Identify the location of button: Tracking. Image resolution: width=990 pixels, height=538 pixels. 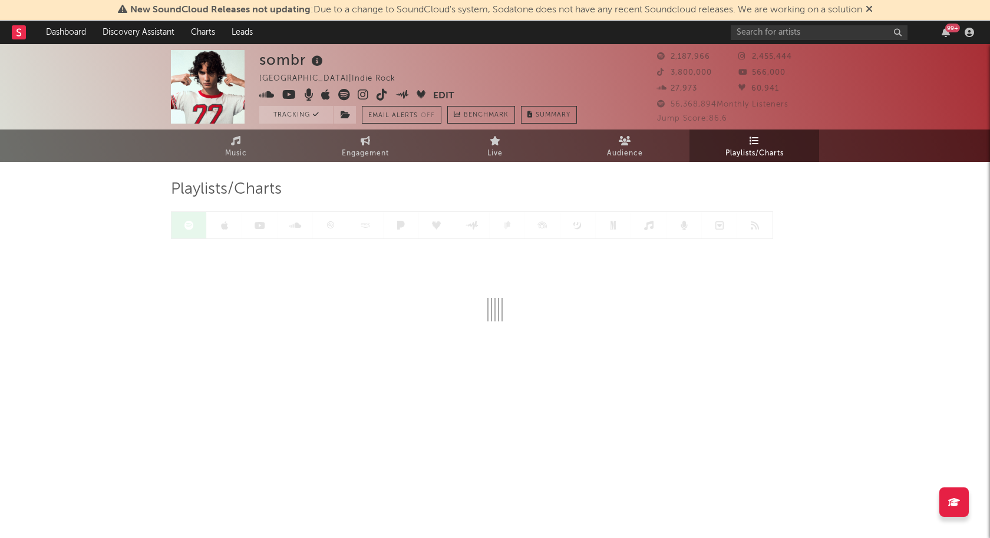
(296, 115).